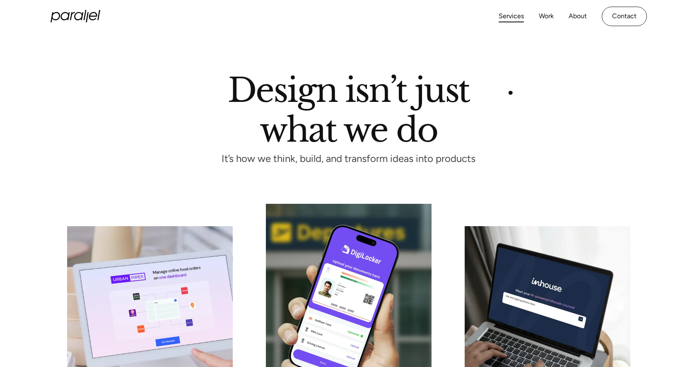  Describe the element at coordinates (511, 16) in the screenshot. I see `a: Services` at that location.